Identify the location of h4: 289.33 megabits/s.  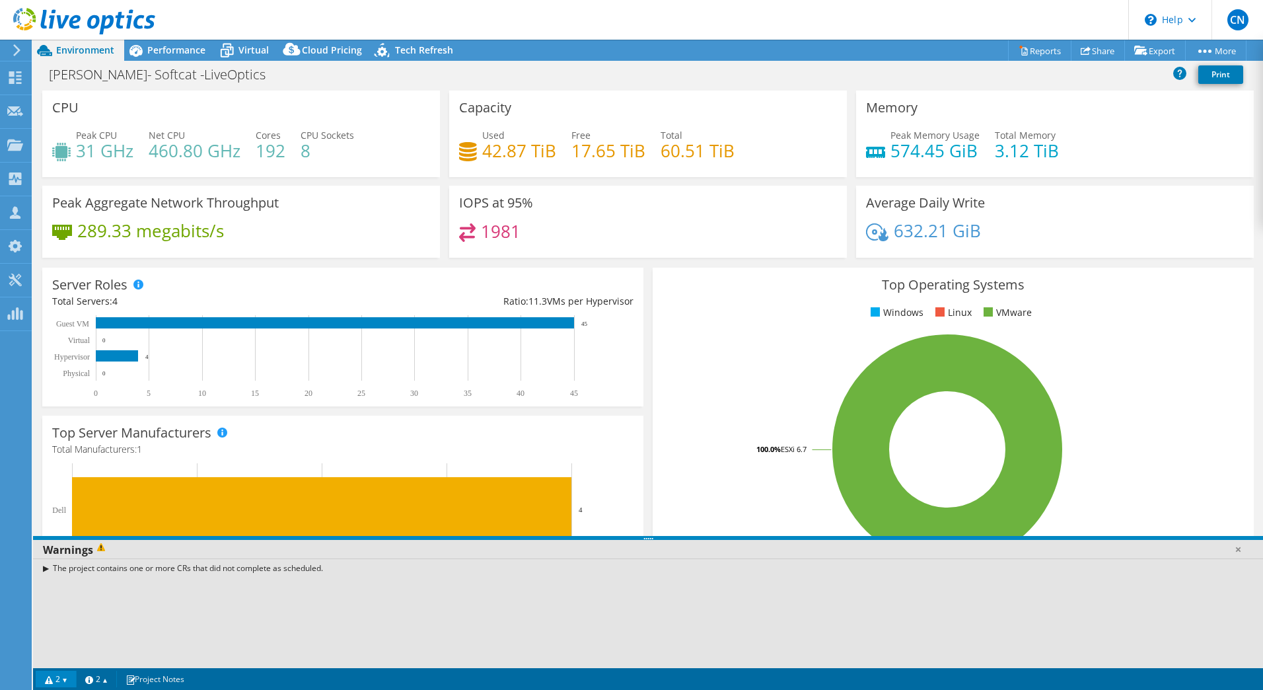
(151, 231).